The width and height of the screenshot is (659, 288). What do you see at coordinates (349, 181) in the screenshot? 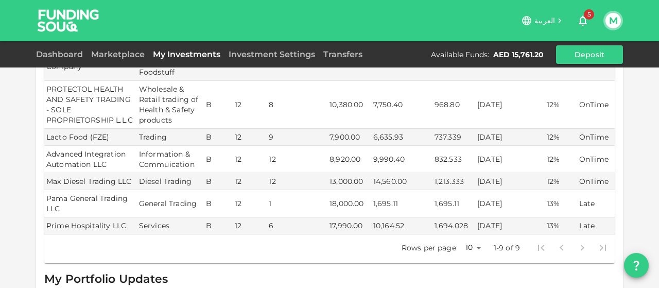
I see `td: 13,000.00` at bounding box center [349, 181].